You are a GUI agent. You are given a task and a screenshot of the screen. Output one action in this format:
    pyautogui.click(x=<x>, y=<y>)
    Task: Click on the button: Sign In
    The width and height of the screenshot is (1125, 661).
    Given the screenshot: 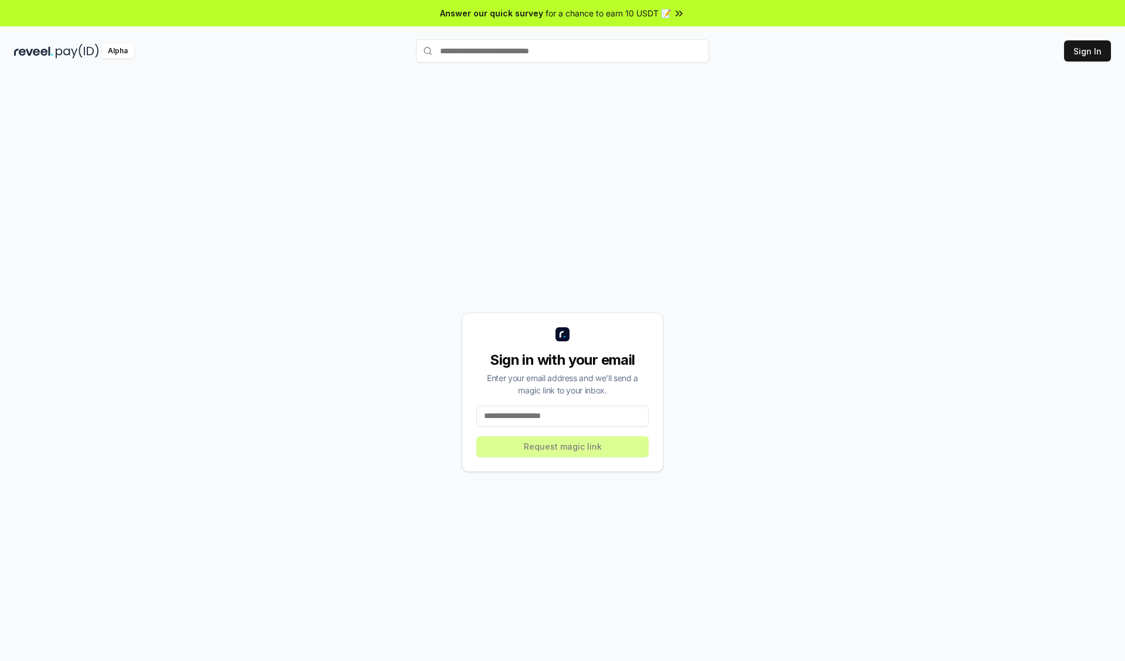 What is the action you would take?
    pyautogui.click(x=1087, y=51)
    